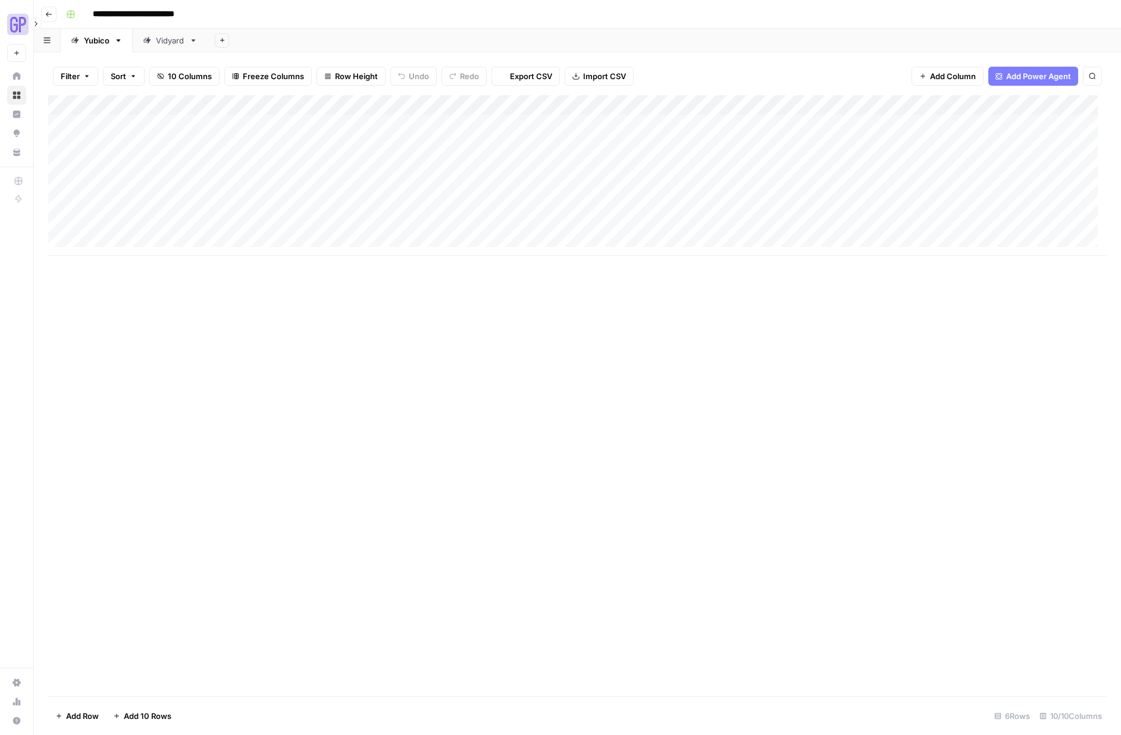  I want to click on a: Your Data, so click(17, 152).